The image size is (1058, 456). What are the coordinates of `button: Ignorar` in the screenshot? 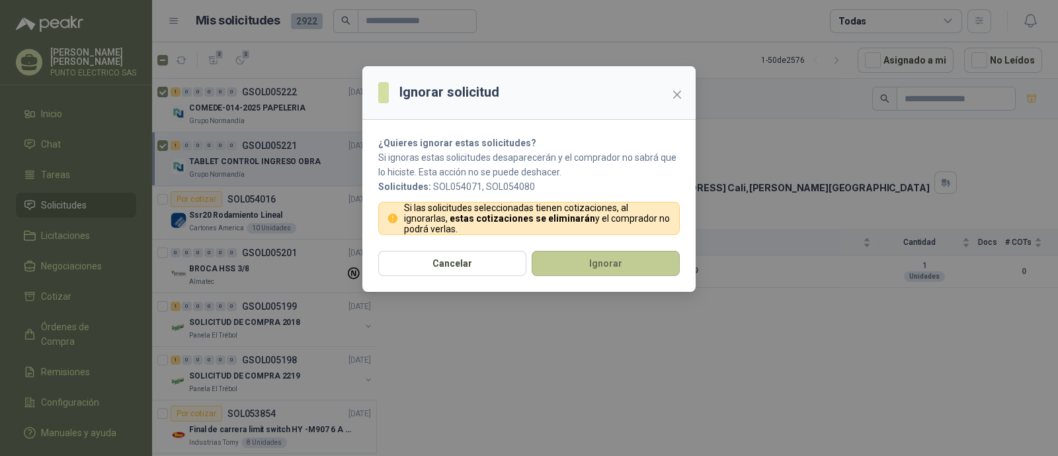 It's located at (606, 263).